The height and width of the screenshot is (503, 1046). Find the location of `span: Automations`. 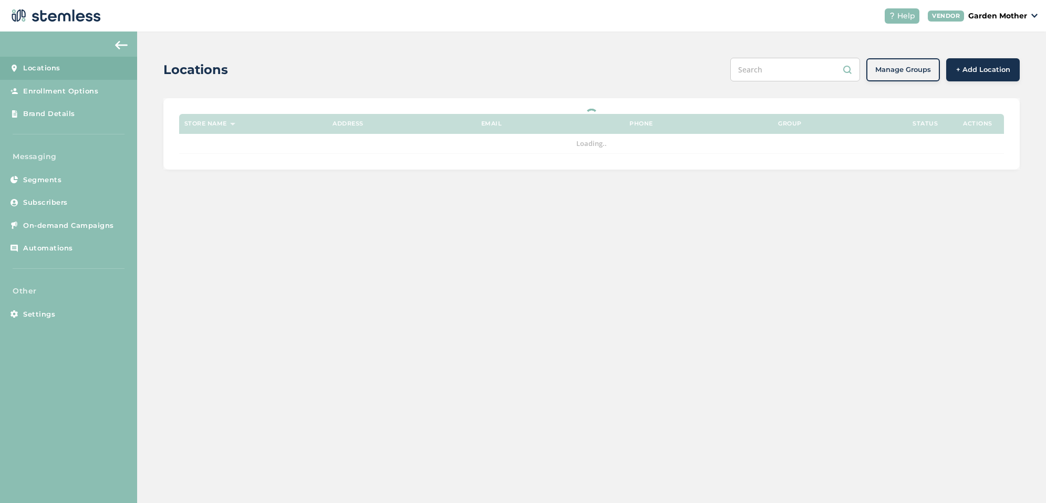

span: Automations is located at coordinates (48, 249).